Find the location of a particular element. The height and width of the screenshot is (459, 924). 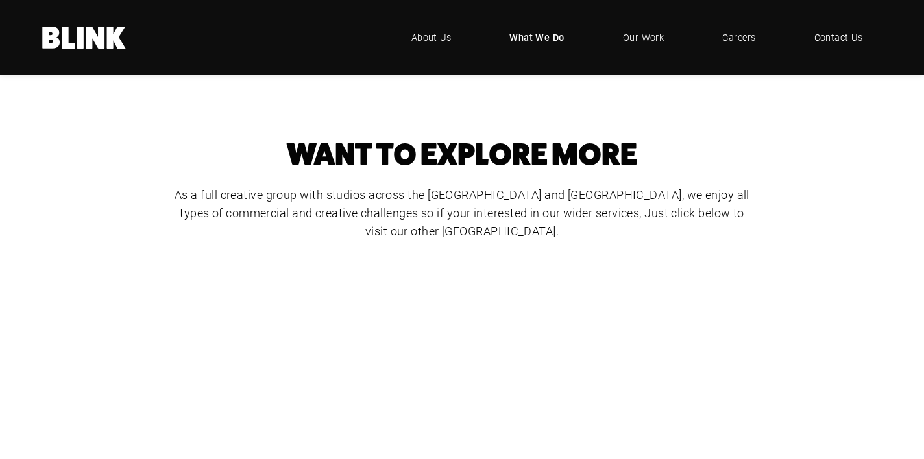

h1: WANT TO EXPLORE MORE is located at coordinates (462, 154).